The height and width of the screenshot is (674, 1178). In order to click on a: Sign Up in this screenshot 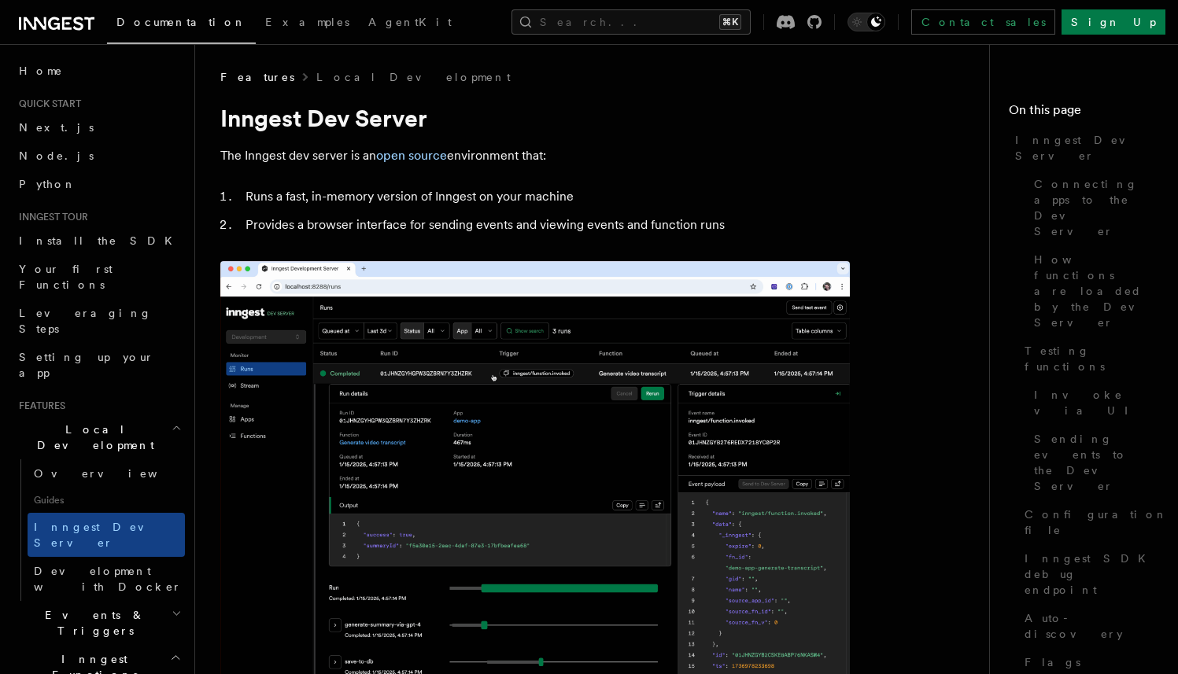, I will do `click(1113, 22)`.